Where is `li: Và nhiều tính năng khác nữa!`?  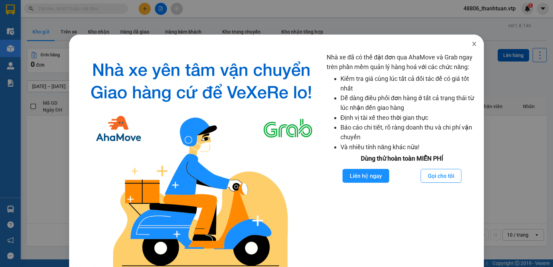 li: Và nhiều tính năng khác nữa! is located at coordinates (408, 147).